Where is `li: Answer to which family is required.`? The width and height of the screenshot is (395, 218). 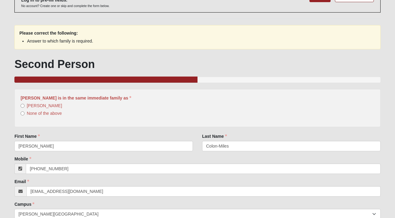 li: Answer to which family is required. is located at coordinates (197, 41).